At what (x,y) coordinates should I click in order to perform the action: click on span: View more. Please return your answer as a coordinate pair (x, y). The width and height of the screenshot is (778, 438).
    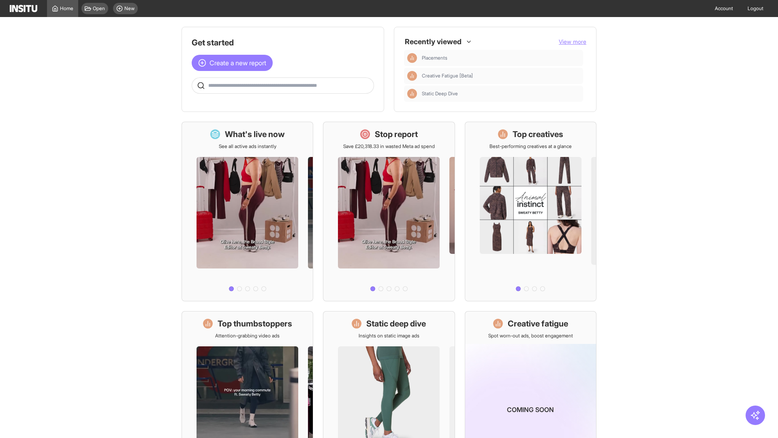
    Looking at the image, I should click on (573, 41).